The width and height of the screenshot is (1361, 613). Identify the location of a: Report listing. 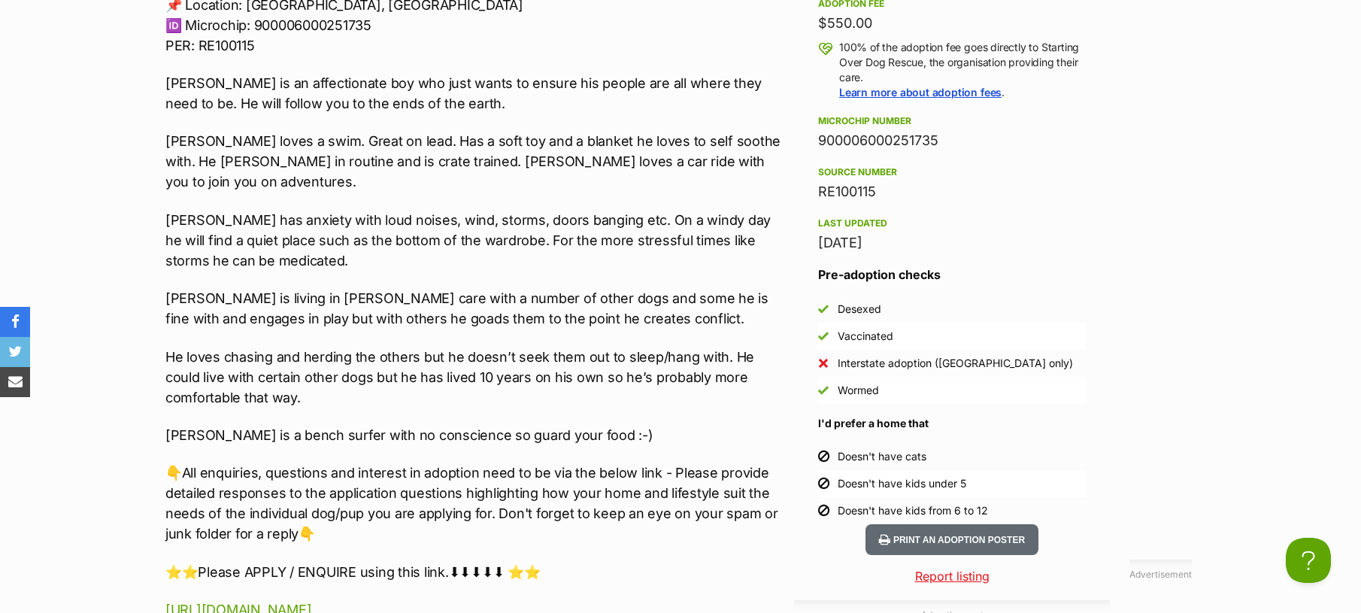
(952, 576).